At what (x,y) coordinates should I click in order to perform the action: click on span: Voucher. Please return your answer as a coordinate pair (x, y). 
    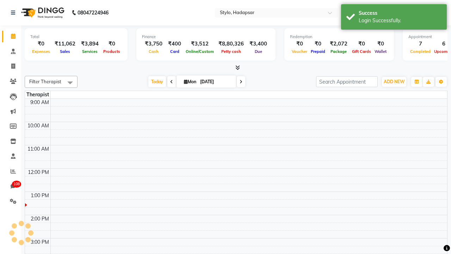
    Looking at the image, I should click on (300, 51).